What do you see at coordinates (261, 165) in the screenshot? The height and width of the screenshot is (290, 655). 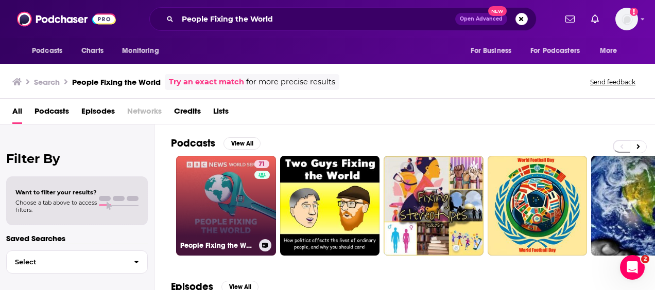 I see `span: 71` at bounding box center [261, 165].